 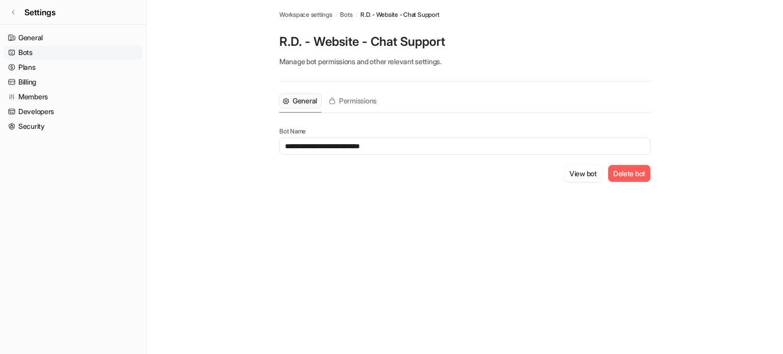 What do you see at coordinates (400, 15) in the screenshot?
I see `span: R.D. - Website - Chat Support` at bounding box center [400, 15].